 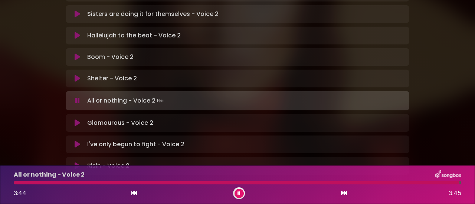 I want to click on p: Shelter - Voice 2, so click(x=112, y=79).